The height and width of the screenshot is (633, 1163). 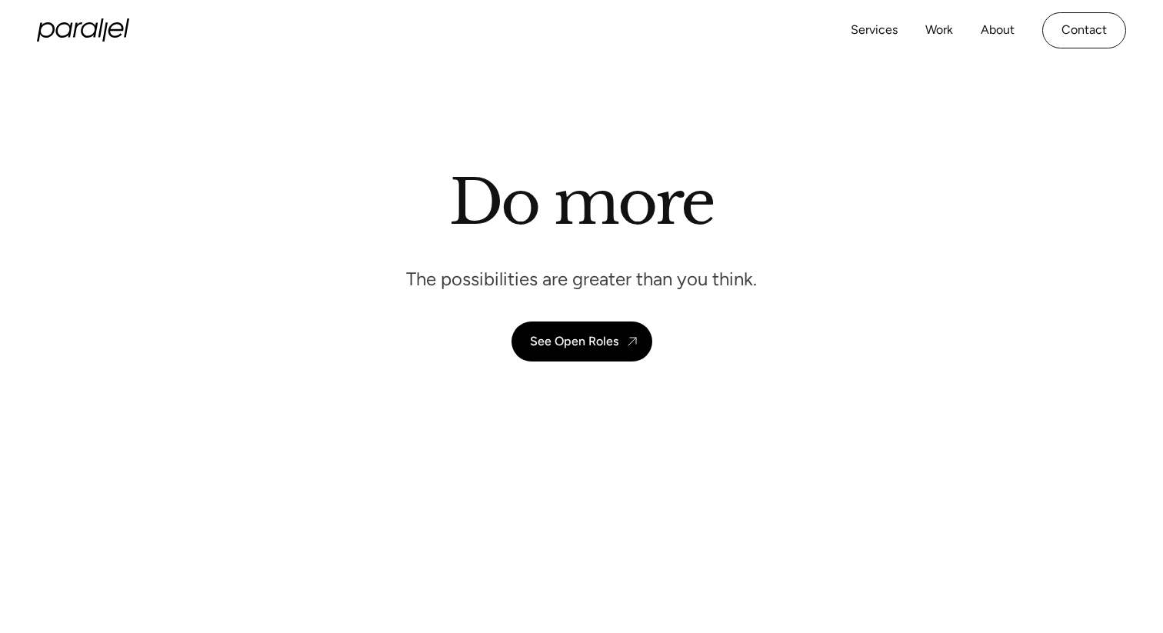 What do you see at coordinates (998, 30) in the screenshot?
I see `a: About` at bounding box center [998, 30].